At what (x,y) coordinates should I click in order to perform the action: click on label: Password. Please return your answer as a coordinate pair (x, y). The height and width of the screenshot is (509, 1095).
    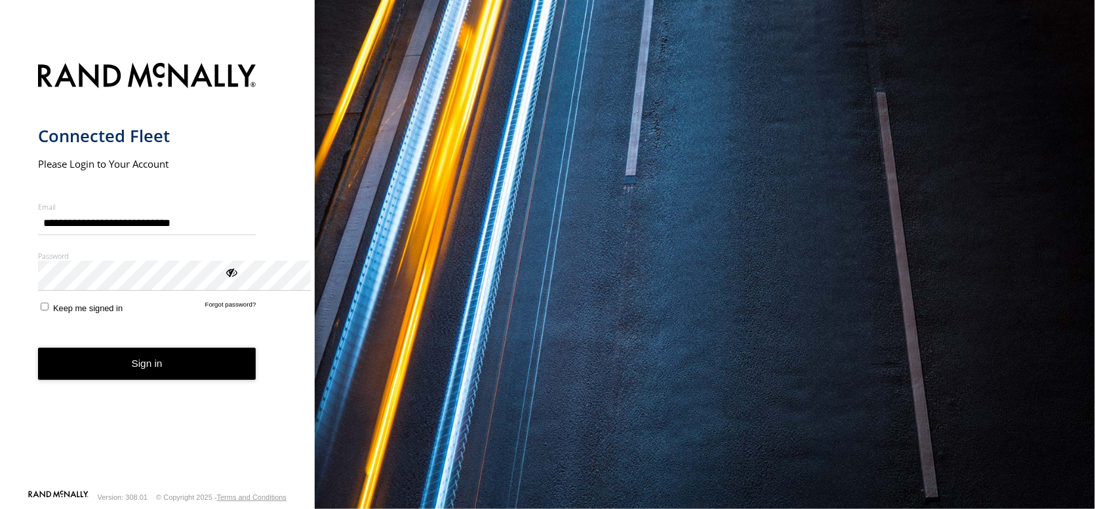
    Looking at the image, I should click on (147, 256).